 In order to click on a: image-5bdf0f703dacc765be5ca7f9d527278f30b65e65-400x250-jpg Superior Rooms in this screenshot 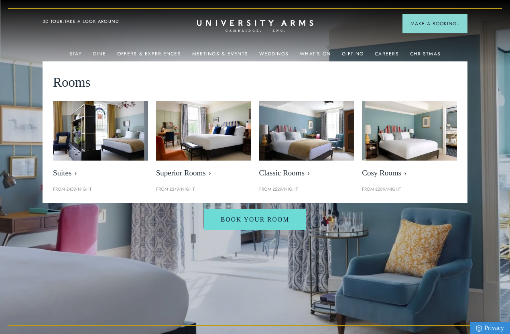, I will do `click(204, 141)`.